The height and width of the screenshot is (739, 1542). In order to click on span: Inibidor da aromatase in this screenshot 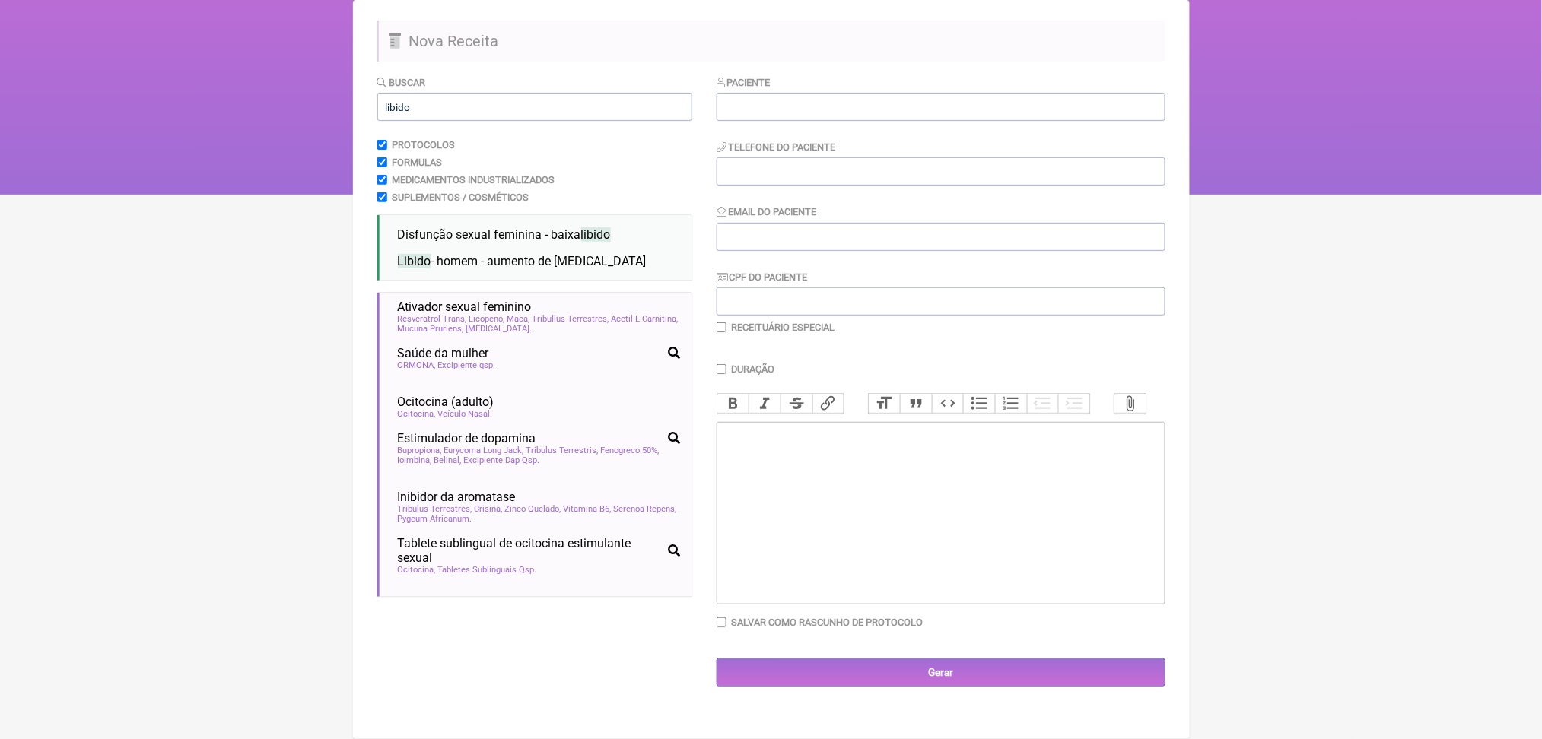, I will do `click(456, 497)`.